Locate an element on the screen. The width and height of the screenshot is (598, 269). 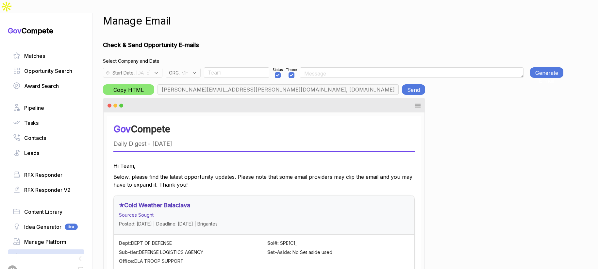
span: No Set aside used is located at coordinates (313, 252).